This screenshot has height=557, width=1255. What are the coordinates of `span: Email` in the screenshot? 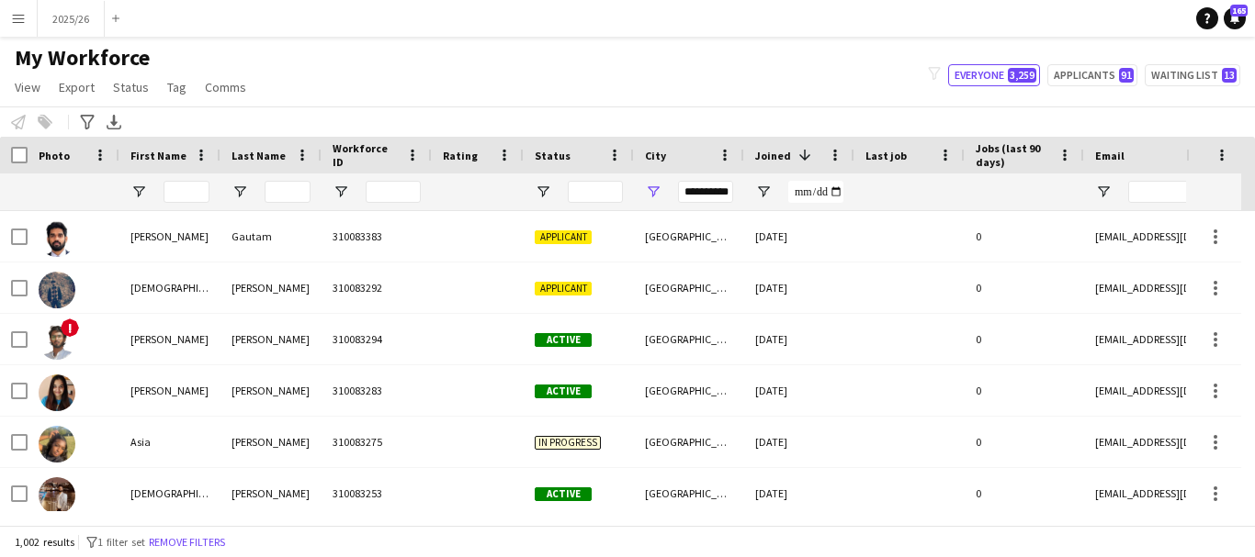 It's located at (1109, 155).